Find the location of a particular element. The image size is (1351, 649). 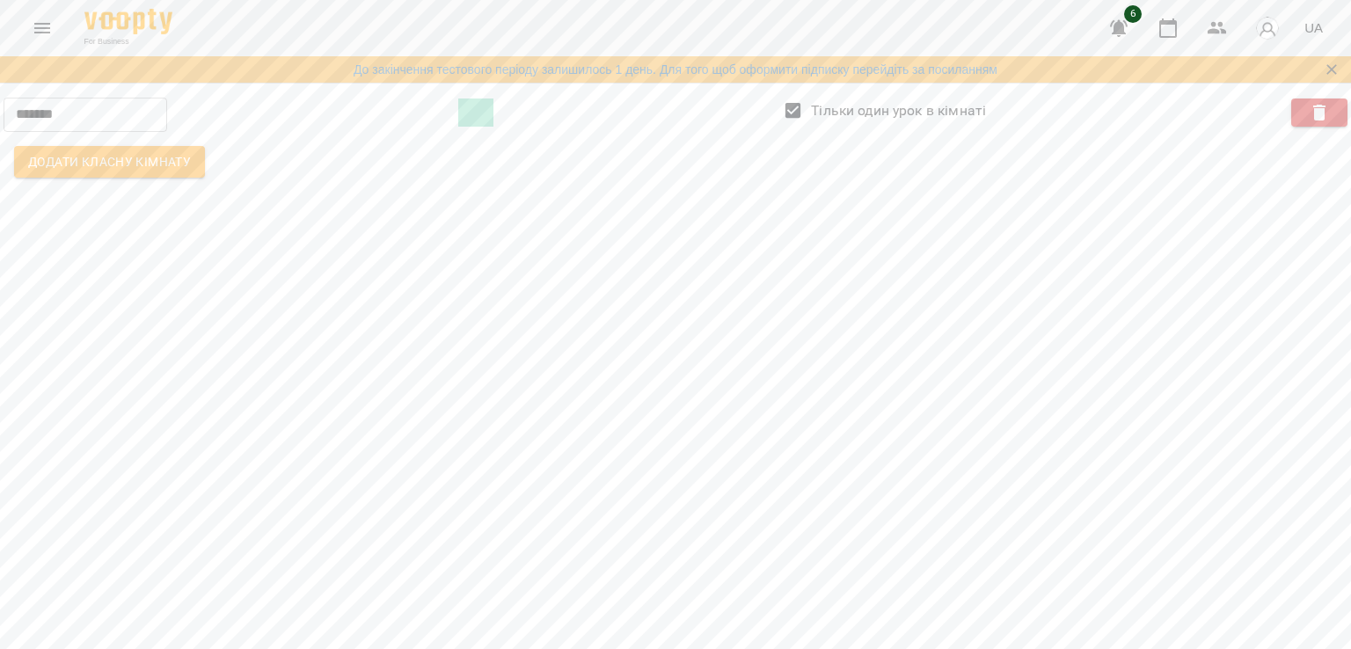

button: Закрити сповіщення is located at coordinates (1331, 69).